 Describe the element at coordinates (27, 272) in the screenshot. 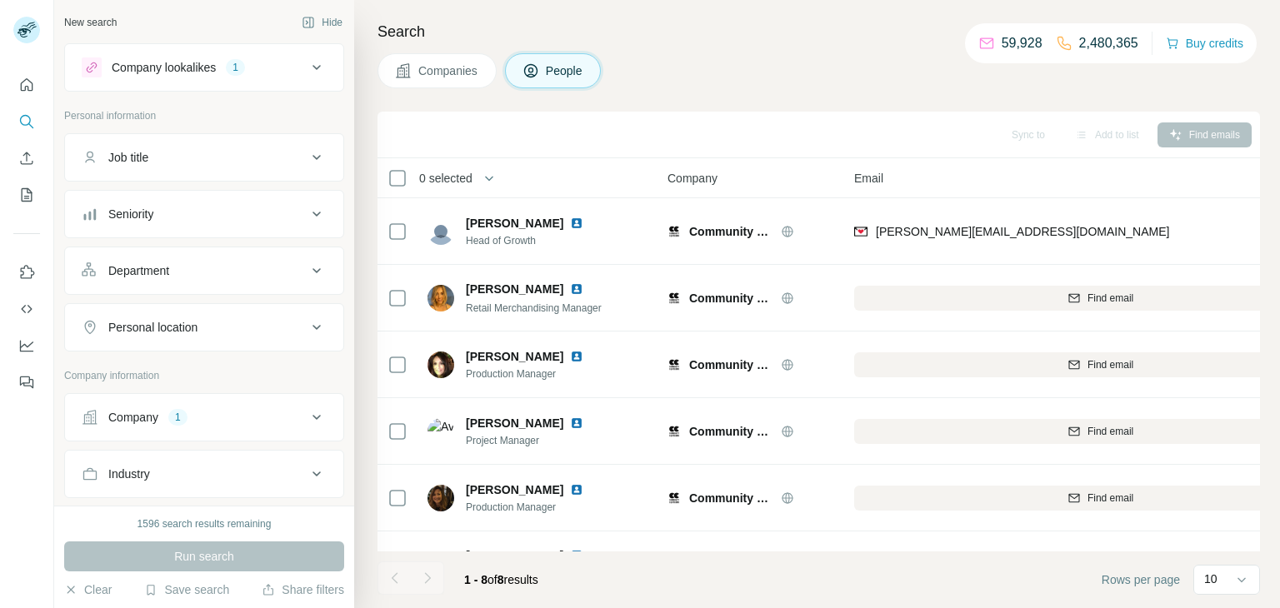

I see `button: Use Surfe on LinkedIn` at that location.